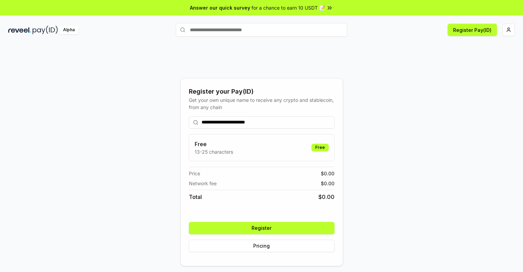 Image resolution: width=523 pixels, height=272 pixels. Describe the element at coordinates (220, 8) in the screenshot. I see `span: Answer our quick survey` at that location.